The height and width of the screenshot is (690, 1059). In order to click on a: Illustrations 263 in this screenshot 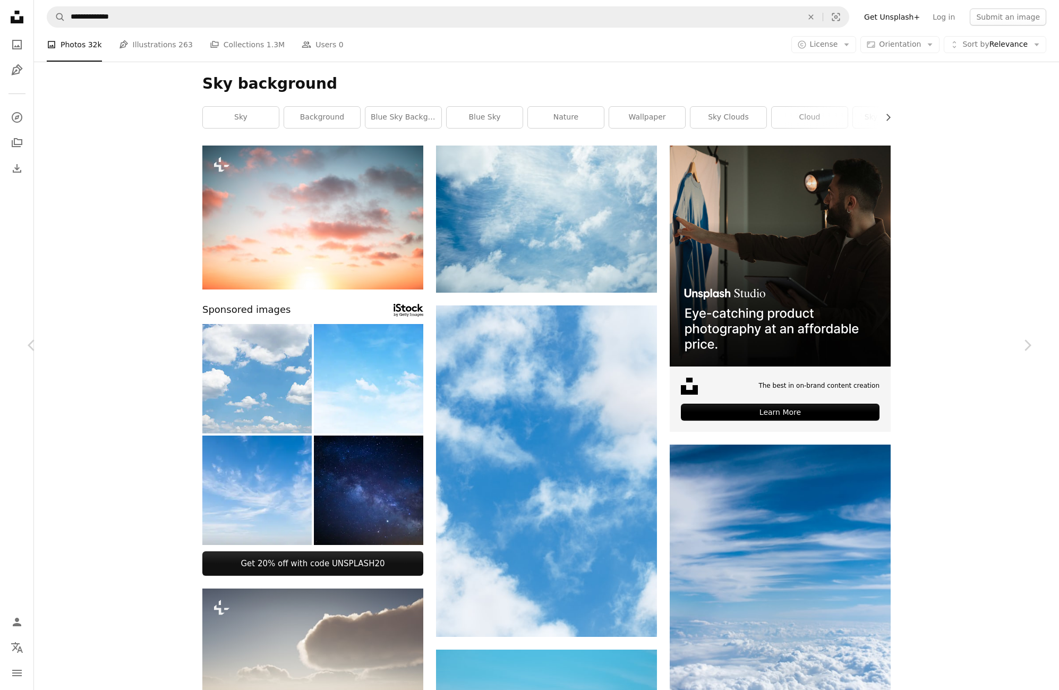, I will do `click(156, 45)`.